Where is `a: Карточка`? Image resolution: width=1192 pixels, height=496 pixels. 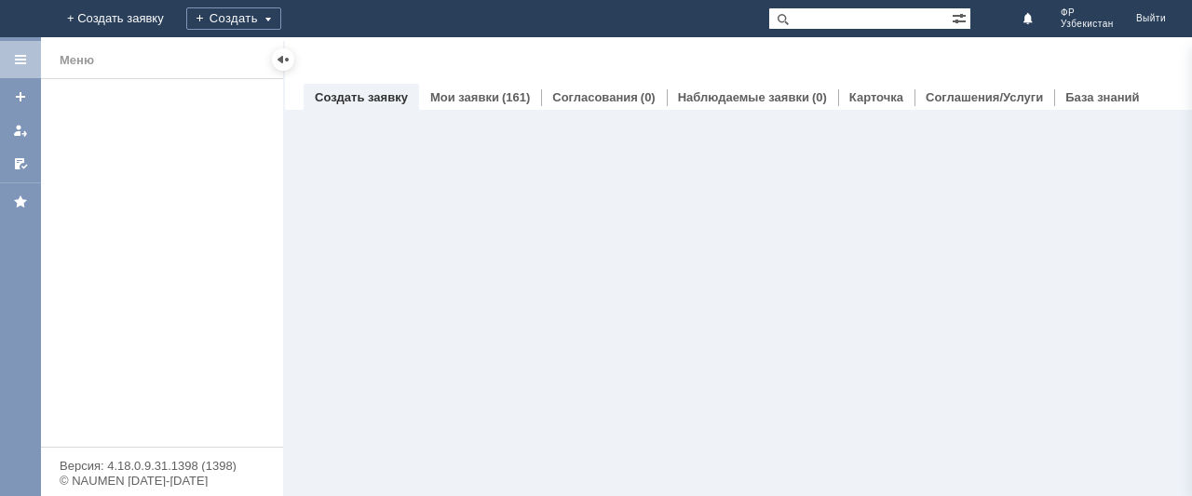
a: Карточка is located at coordinates (876, 97).